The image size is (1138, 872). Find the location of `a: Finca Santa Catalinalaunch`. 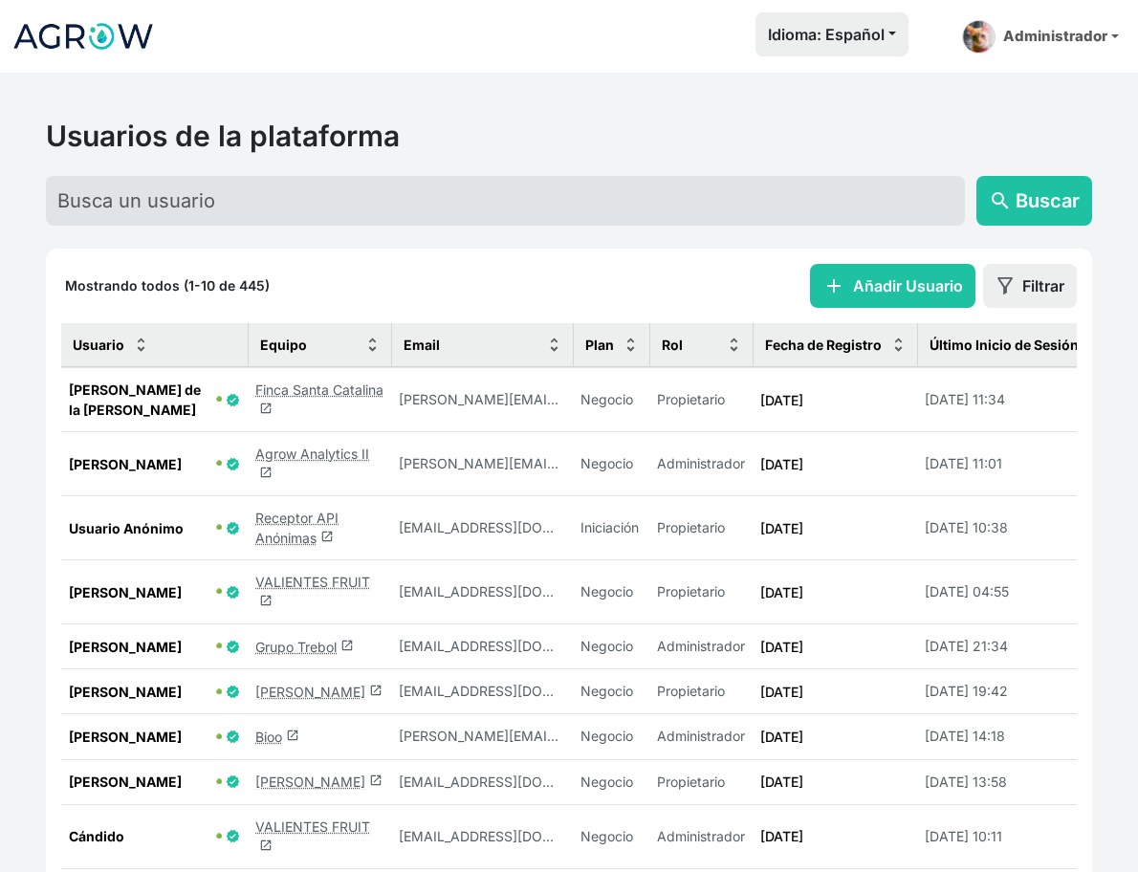

a: Finca Santa Catalinalaunch is located at coordinates (319, 400).